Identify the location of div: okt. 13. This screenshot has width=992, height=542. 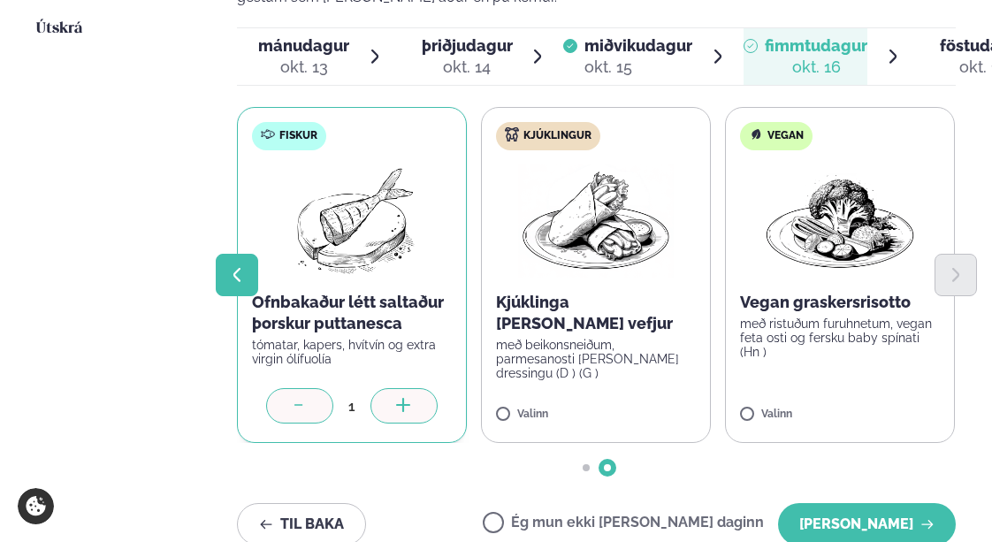
(303, 67).